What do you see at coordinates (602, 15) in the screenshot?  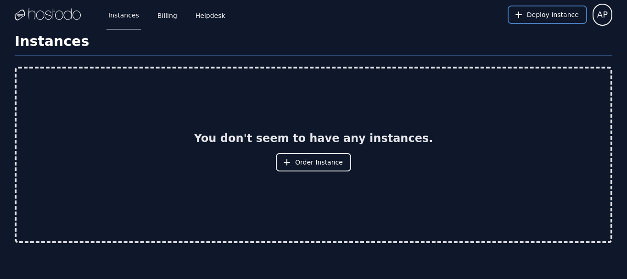 I see `span: AP` at bounding box center [602, 15].